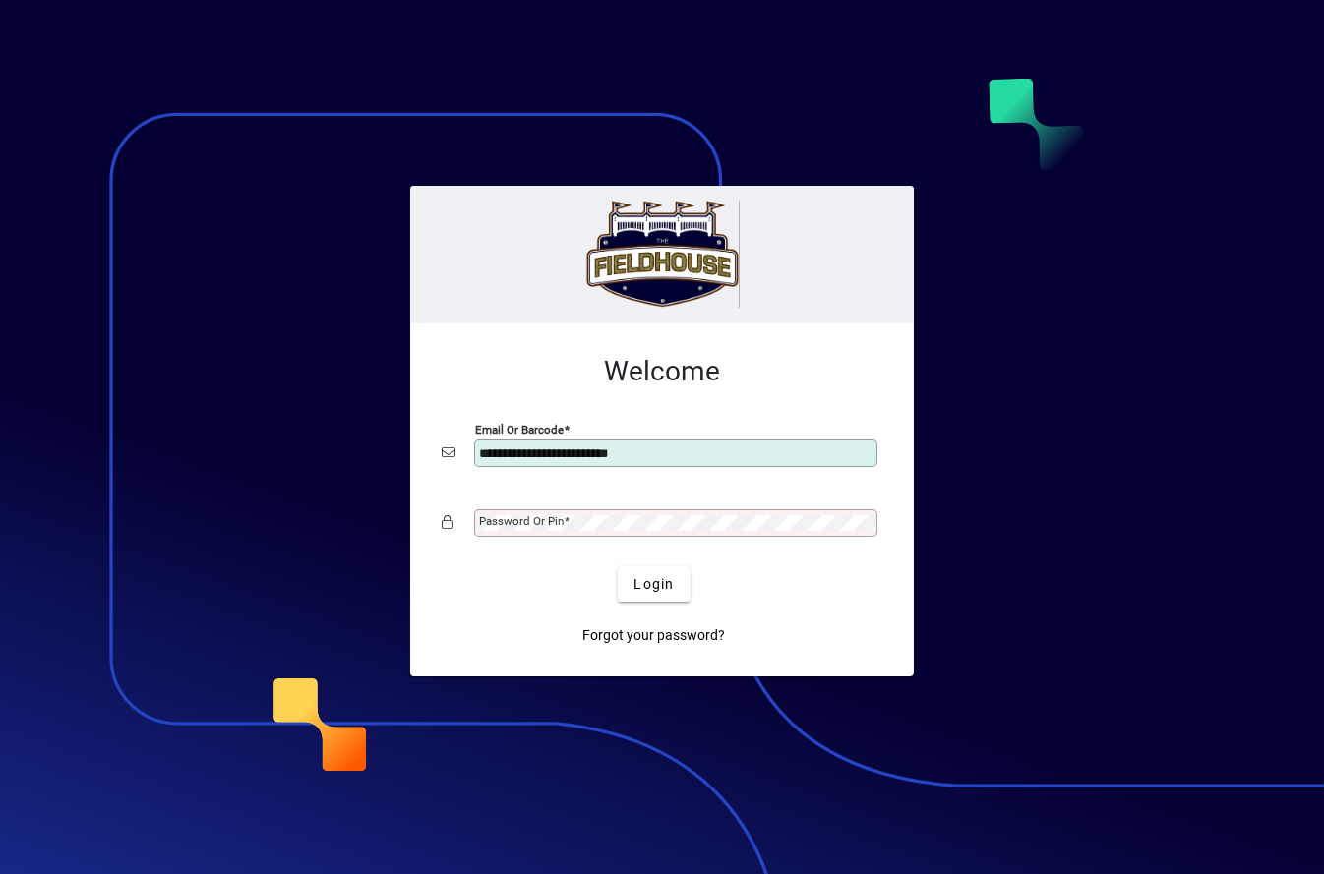  Describe the element at coordinates (662, 372) in the screenshot. I see `h2: Welcome` at that location.